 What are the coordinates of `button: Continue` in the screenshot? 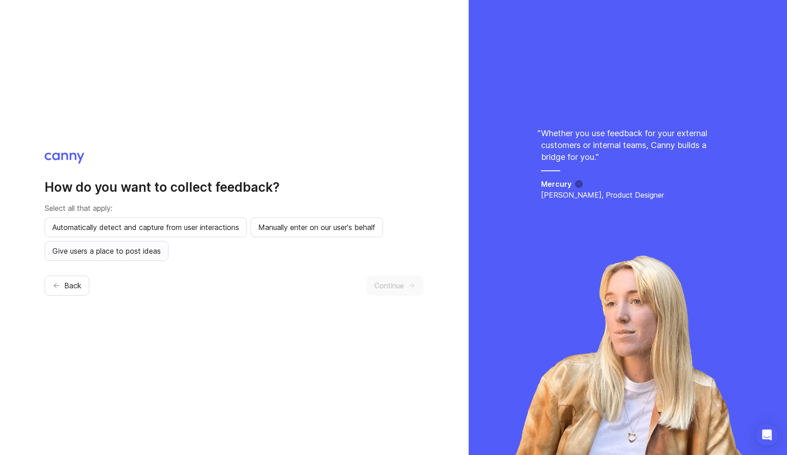 It's located at (395, 285).